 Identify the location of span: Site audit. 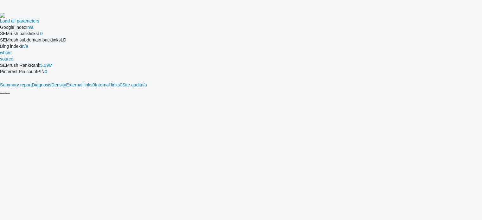
(131, 85).